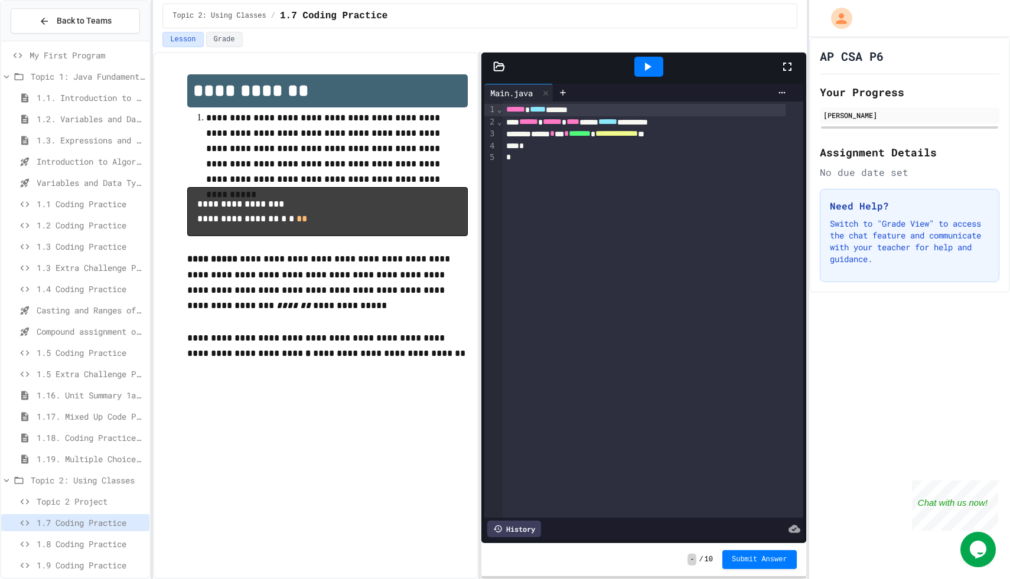 Image resolution: width=1010 pixels, height=579 pixels. I want to click on span: 1.5 Extra Challenge Problem, so click(90, 374).